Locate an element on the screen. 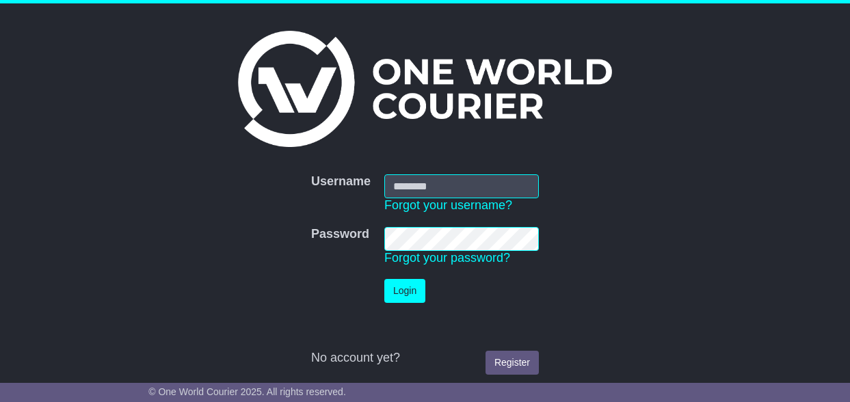 This screenshot has height=402, width=850. label: Password is located at coordinates (340, 235).